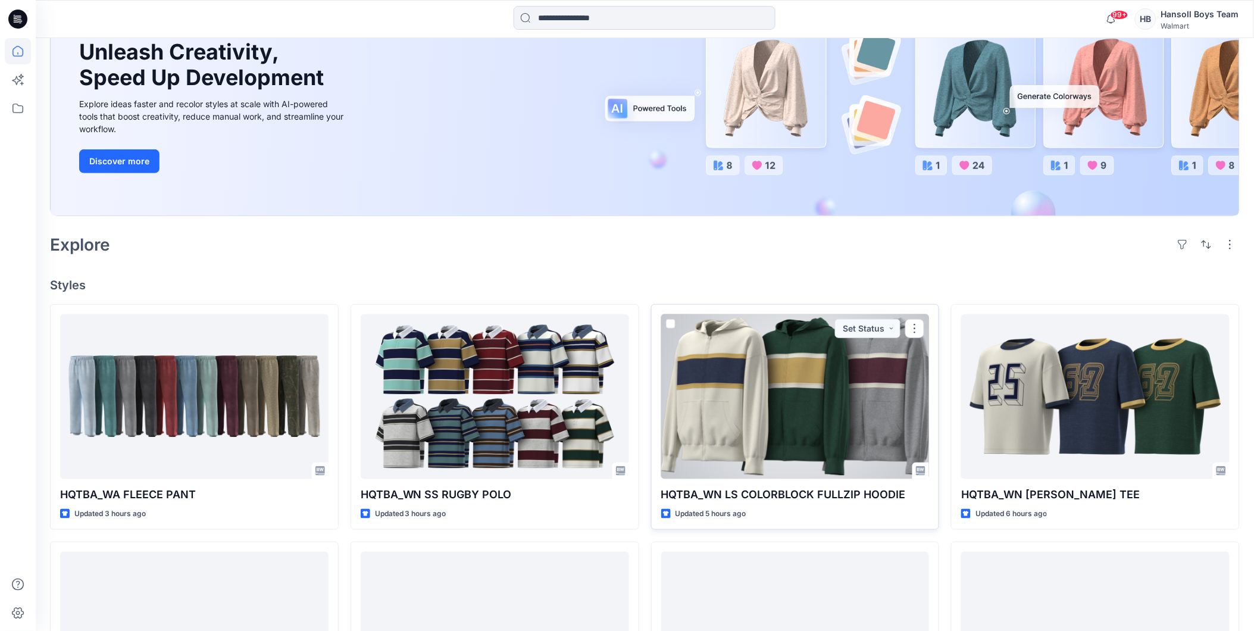 The width and height of the screenshot is (1254, 631). I want to click on p: Updated 5 hours ago, so click(711, 514).